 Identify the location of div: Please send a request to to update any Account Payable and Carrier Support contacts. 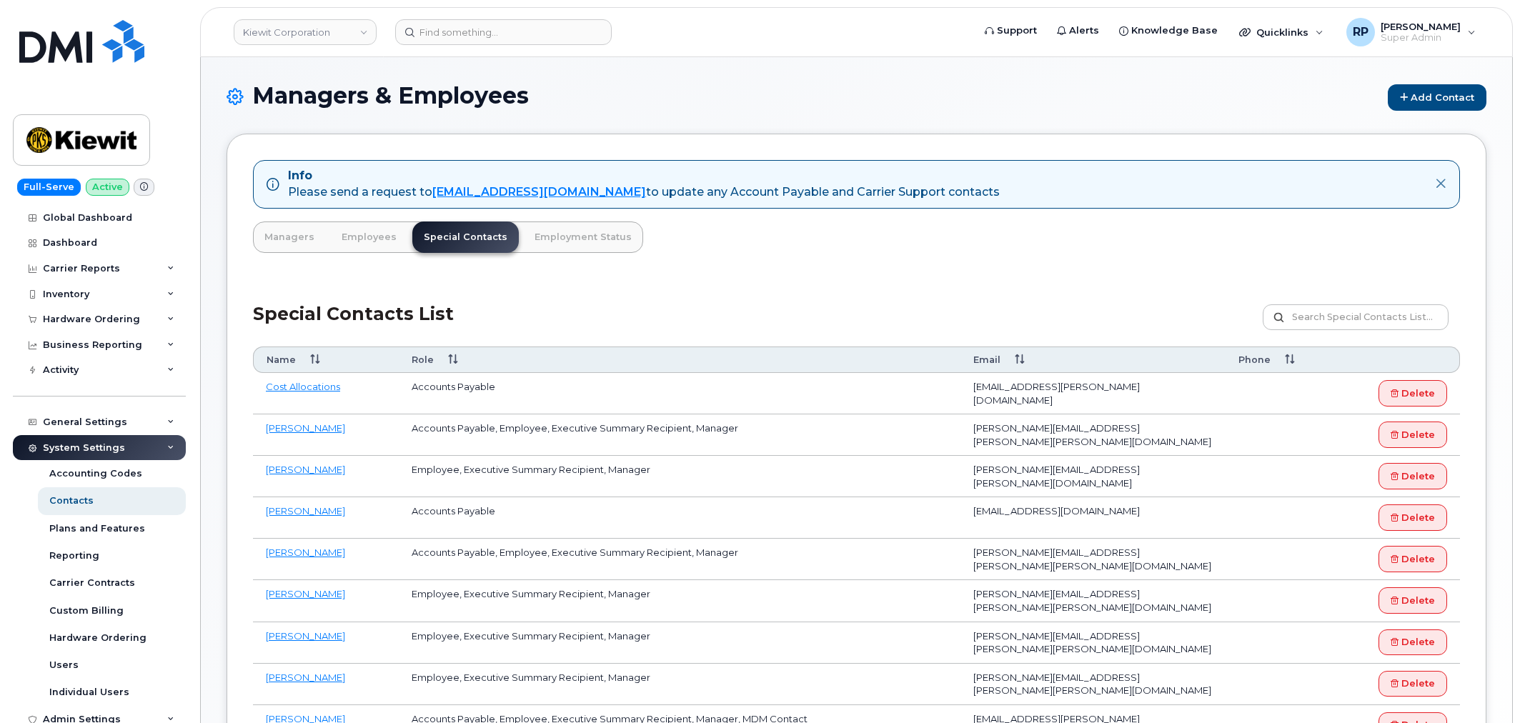
(644, 192).